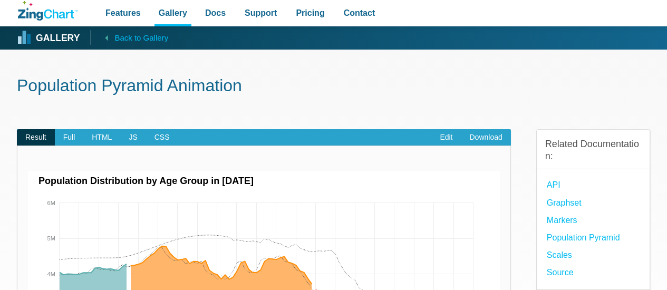  What do you see at coordinates (564, 202) in the screenshot?
I see `a: Graphset` at bounding box center [564, 202].